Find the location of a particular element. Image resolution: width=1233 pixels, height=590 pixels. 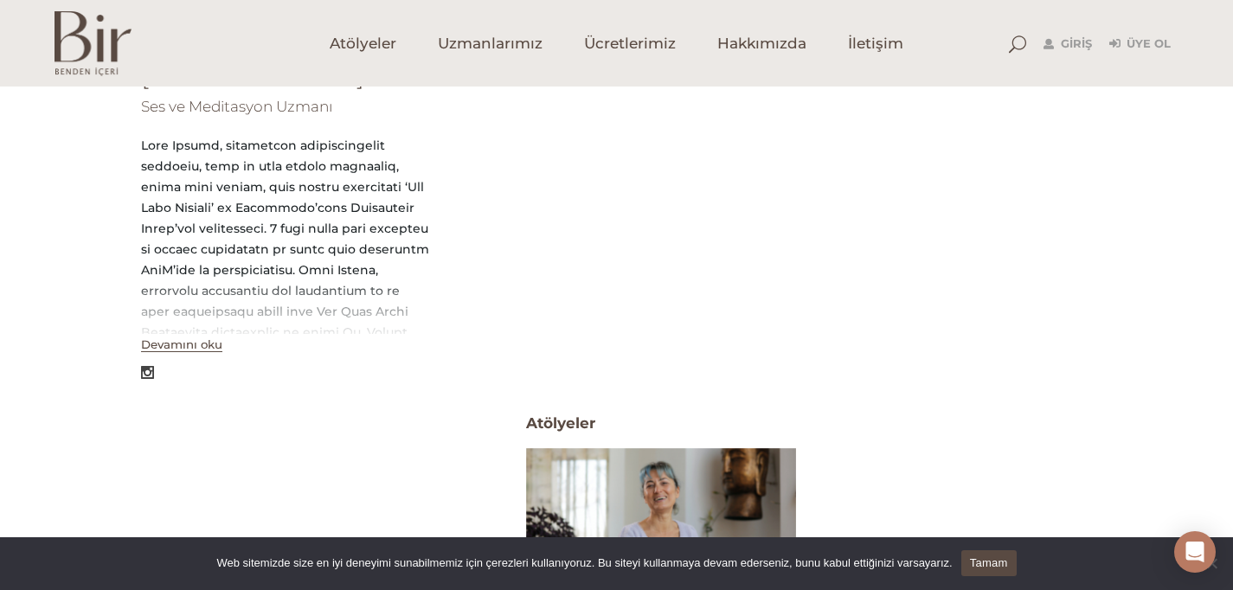

span: Web sitemizde size en iyi deneyimi sunabilmemiz için çerezleri kullanıyoruz. Bu siteyi kullanmaya... is located at coordinates (584, 563).